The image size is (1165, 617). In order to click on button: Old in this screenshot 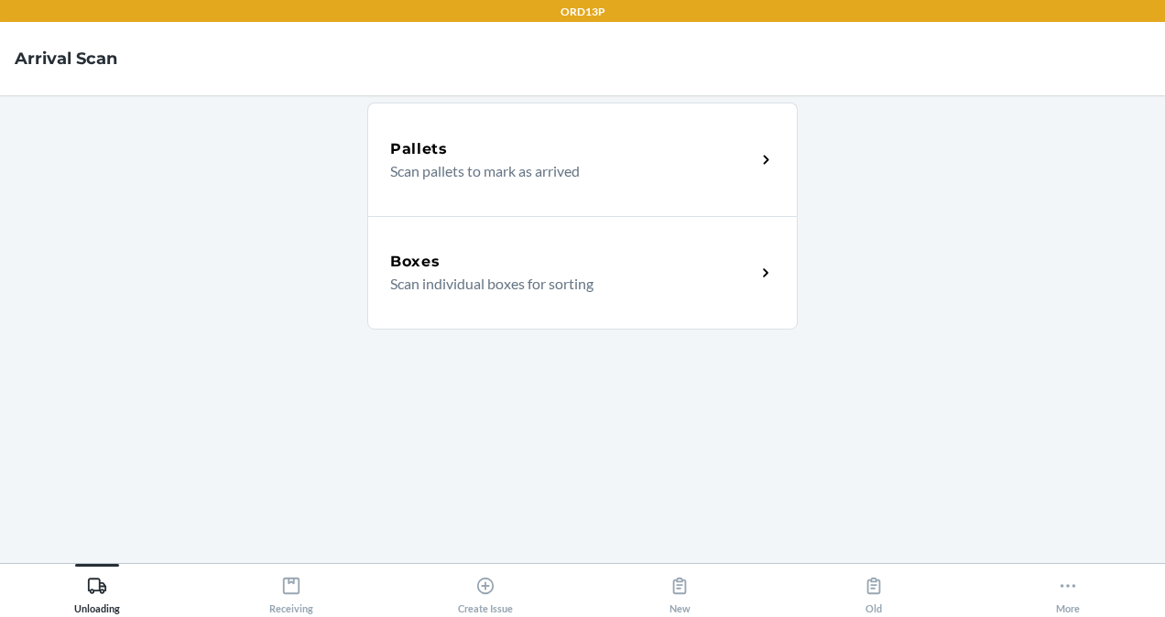, I will do `click(874, 589)`.